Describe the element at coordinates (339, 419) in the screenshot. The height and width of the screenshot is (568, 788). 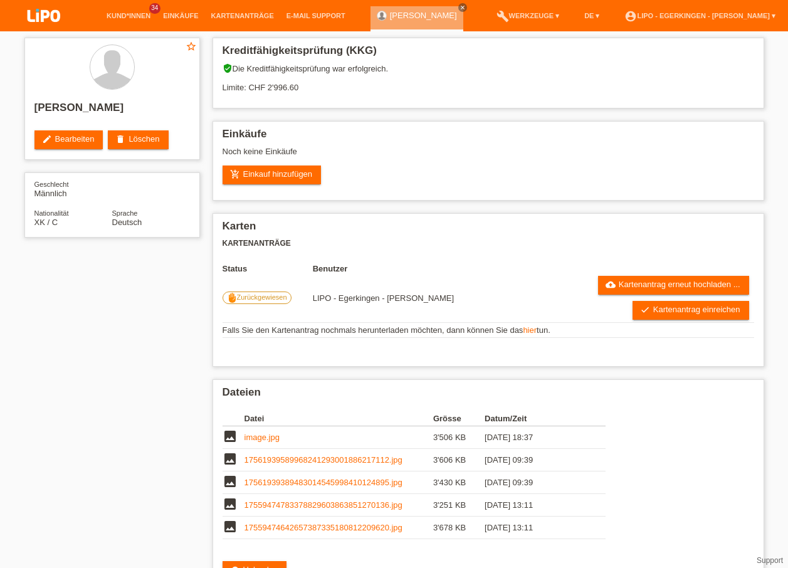
I see `th: Datei` at that location.